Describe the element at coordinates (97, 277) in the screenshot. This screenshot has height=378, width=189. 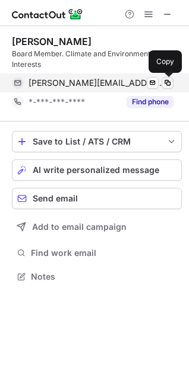
I see `button: Notes` at that location.